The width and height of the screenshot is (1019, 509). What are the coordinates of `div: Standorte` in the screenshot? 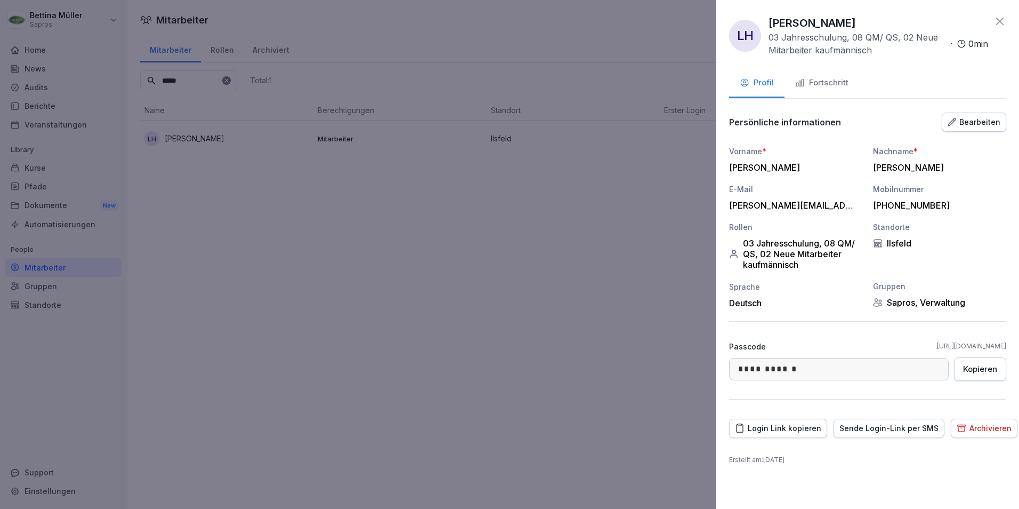 It's located at (940, 227).